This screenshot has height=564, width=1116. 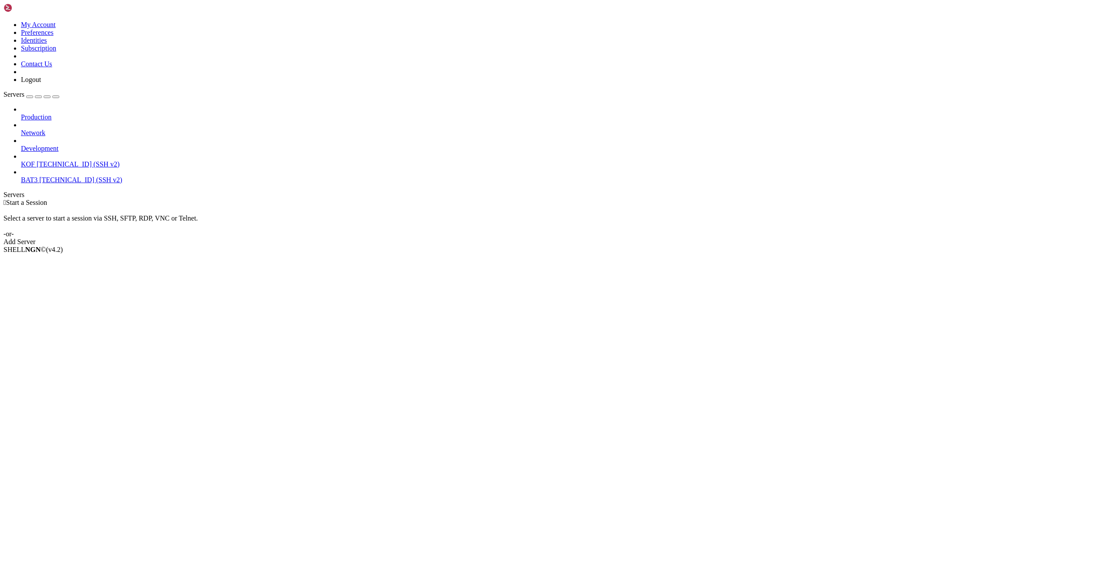 I want to click on a: Development, so click(x=567, y=149).